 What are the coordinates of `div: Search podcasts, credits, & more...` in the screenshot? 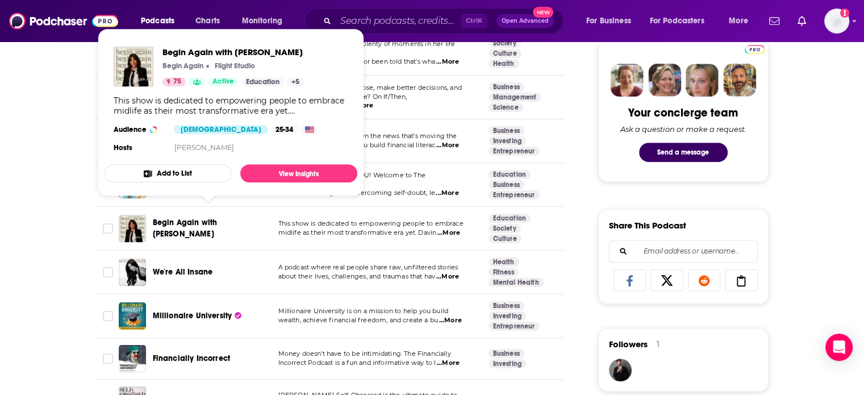 It's located at (445, 21).